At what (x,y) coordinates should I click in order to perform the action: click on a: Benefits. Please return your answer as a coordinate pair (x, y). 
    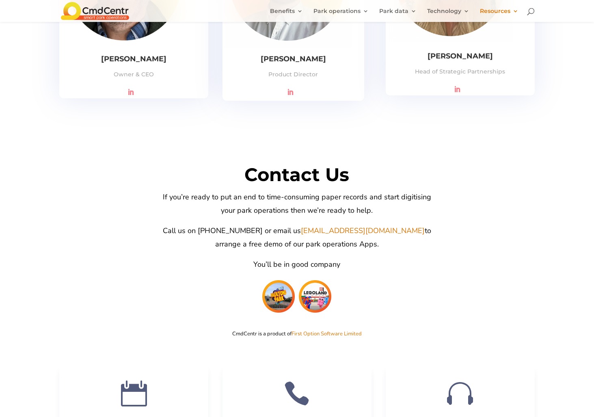
    Looking at the image, I should click on (286, 15).